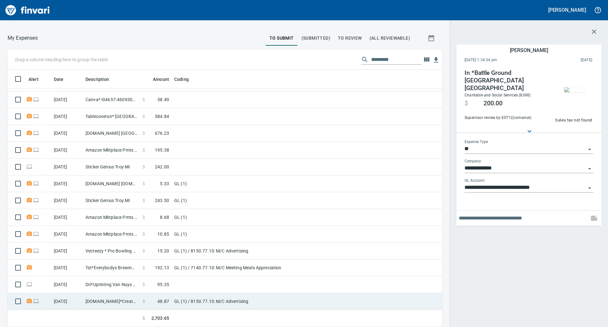 This screenshot has width=608, height=327. I want to click on span: 5.33, so click(164, 183).